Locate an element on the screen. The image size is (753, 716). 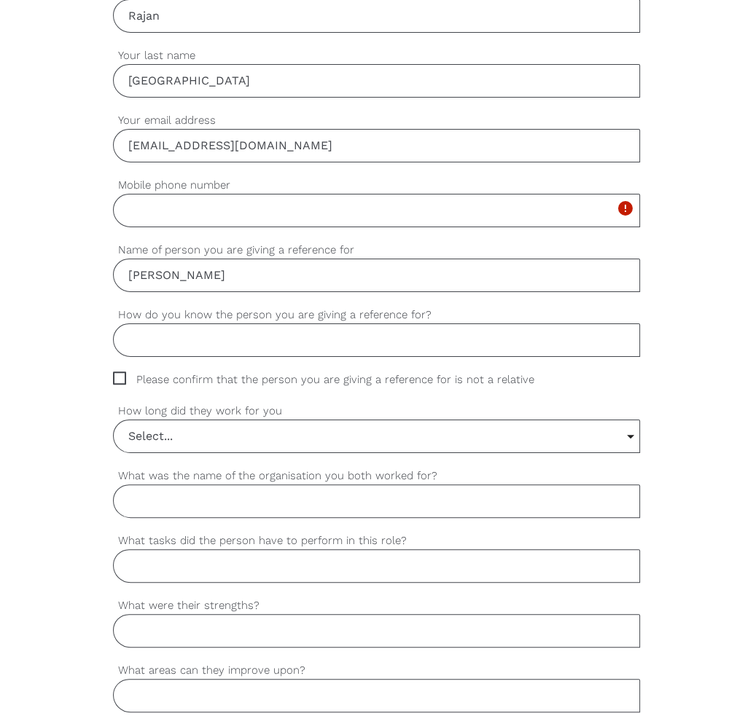
label: What areas can they improve upon? is located at coordinates (376, 670).